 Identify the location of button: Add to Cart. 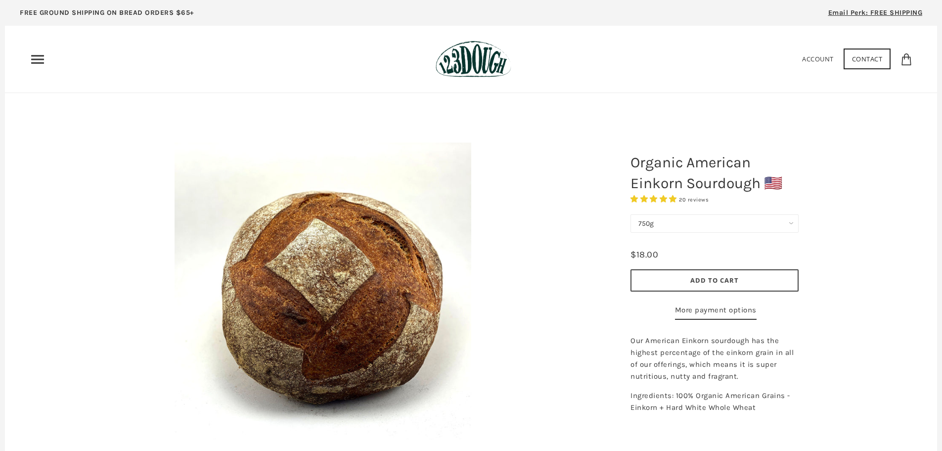
(715, 280).